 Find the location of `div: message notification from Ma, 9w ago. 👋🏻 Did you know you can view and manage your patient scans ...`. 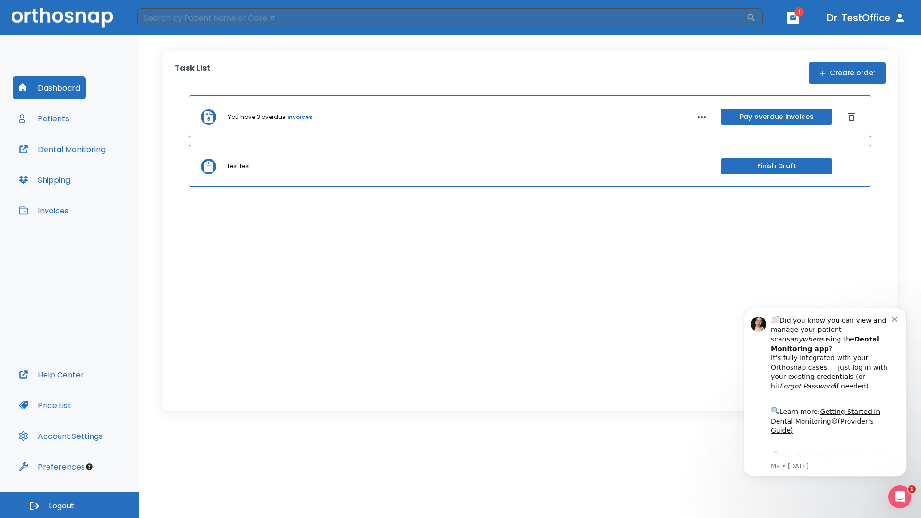

div: message notification from Ma, 9w ago. 👋🏻 Did you know you can view and manage your patient scans ... is located at coordinates (96, 96).